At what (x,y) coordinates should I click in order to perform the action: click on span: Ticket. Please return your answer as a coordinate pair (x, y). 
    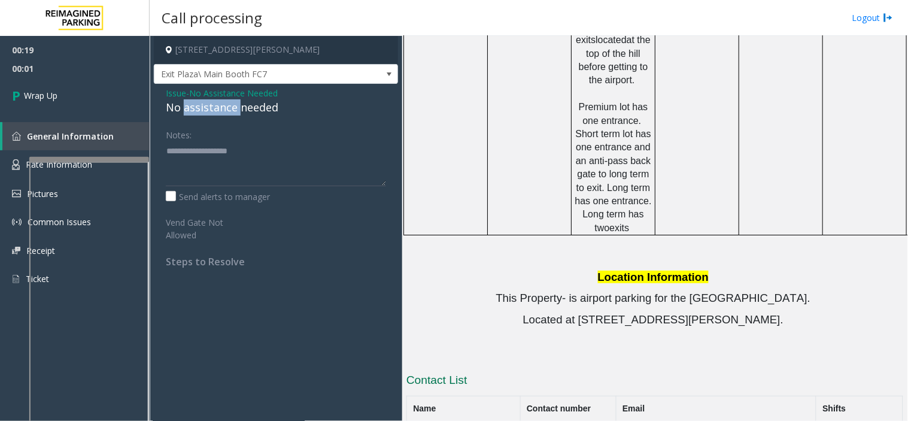
    Looking at the image, I should click on (37, 278).